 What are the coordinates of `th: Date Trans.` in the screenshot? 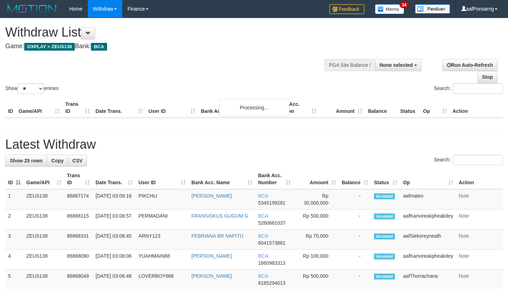 It's located at (119, 107).